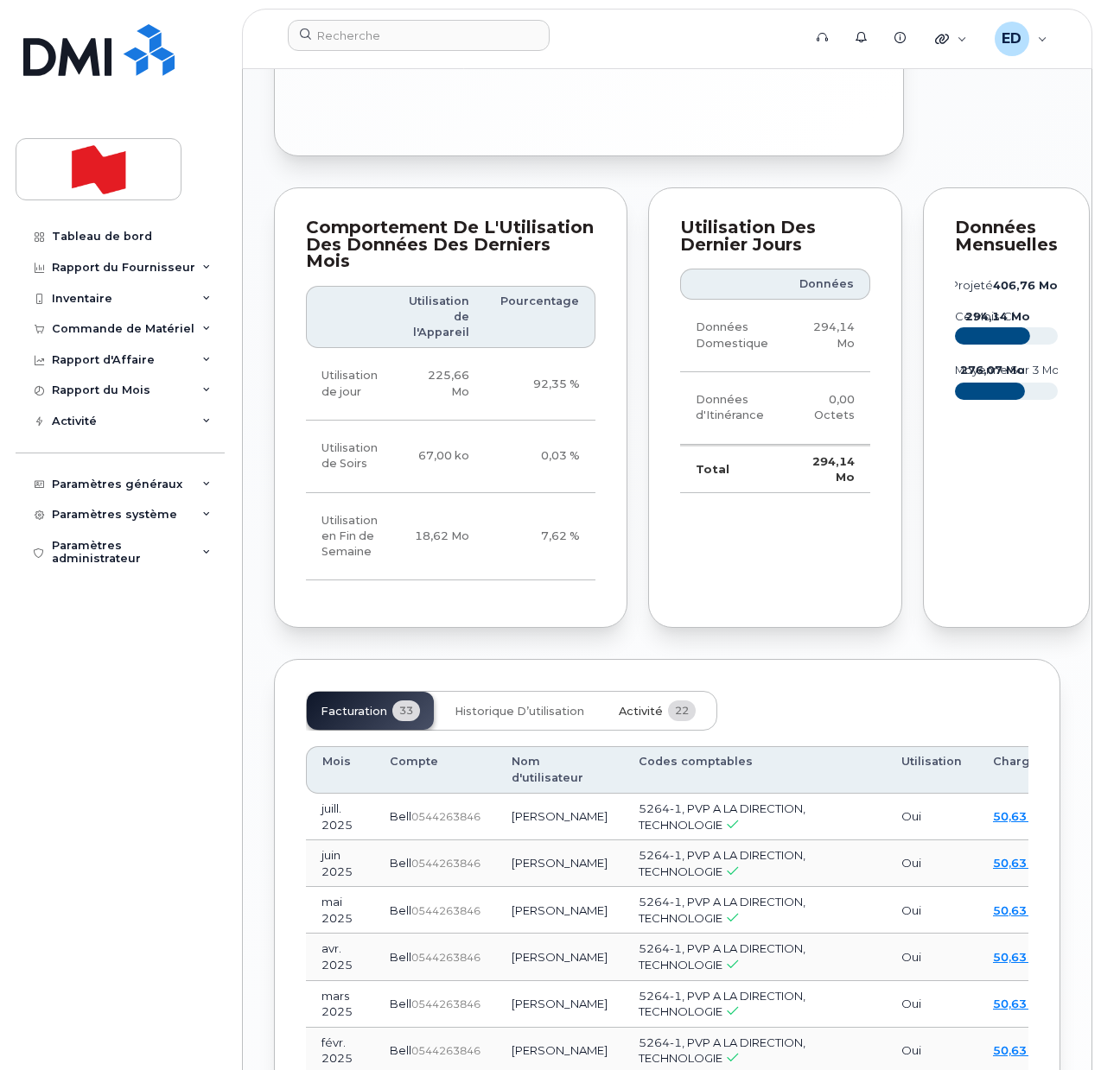 Image resolution: width=1101 pixels, height=1070 pixels. Describe the element at coordinates (1011, 370) in the screenshot. I see `text: moyenne sur 3 mois` at that location.